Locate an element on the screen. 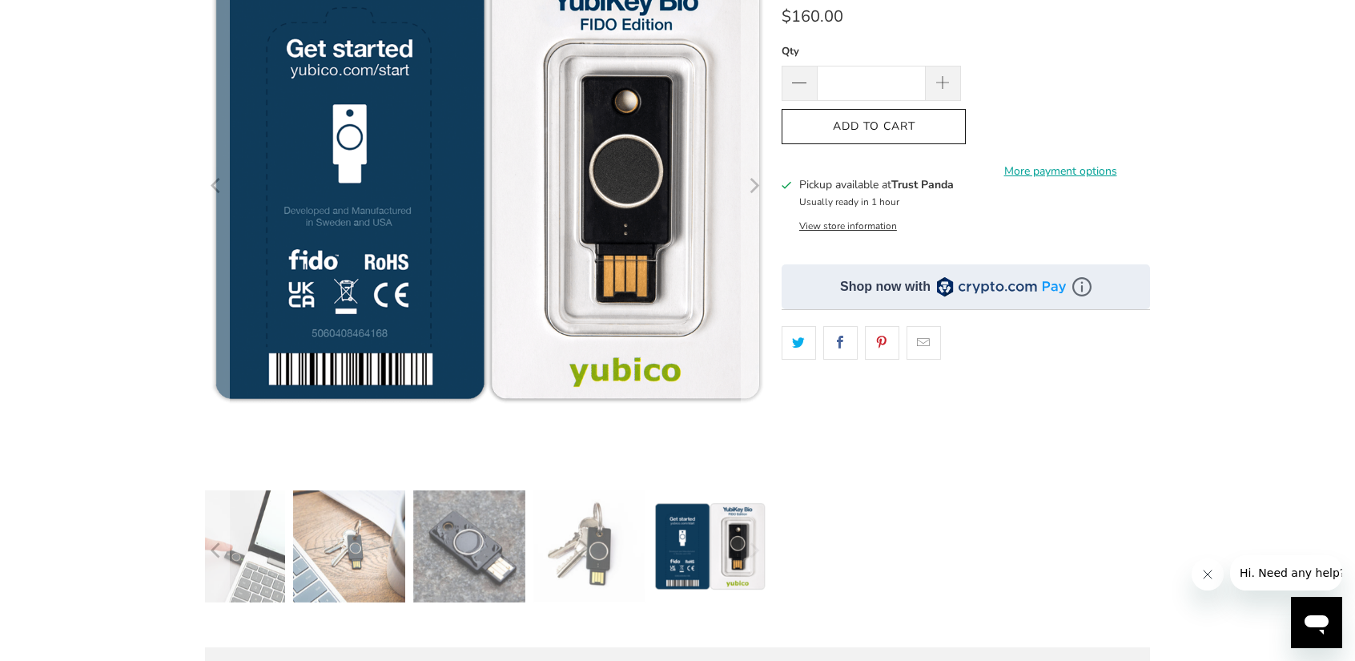 The width and height of the screenshot is (1355, 661). a: Share this on Facebook is located at coordinates (840, 343).